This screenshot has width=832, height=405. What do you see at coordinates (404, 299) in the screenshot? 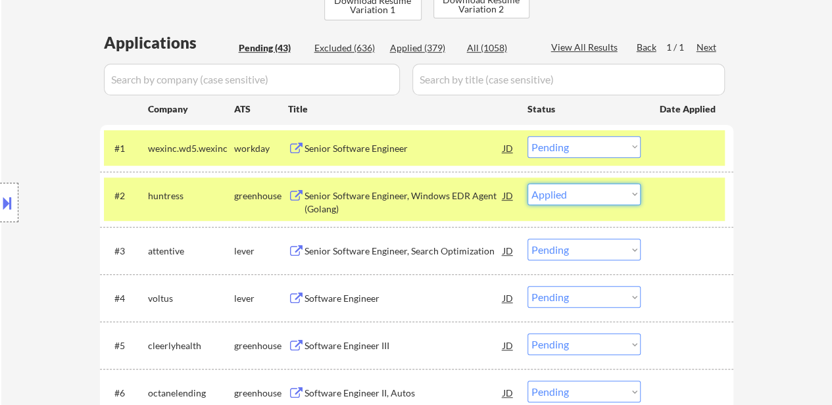
I see `div: Software Engineer` at bounding box center [404, 299].